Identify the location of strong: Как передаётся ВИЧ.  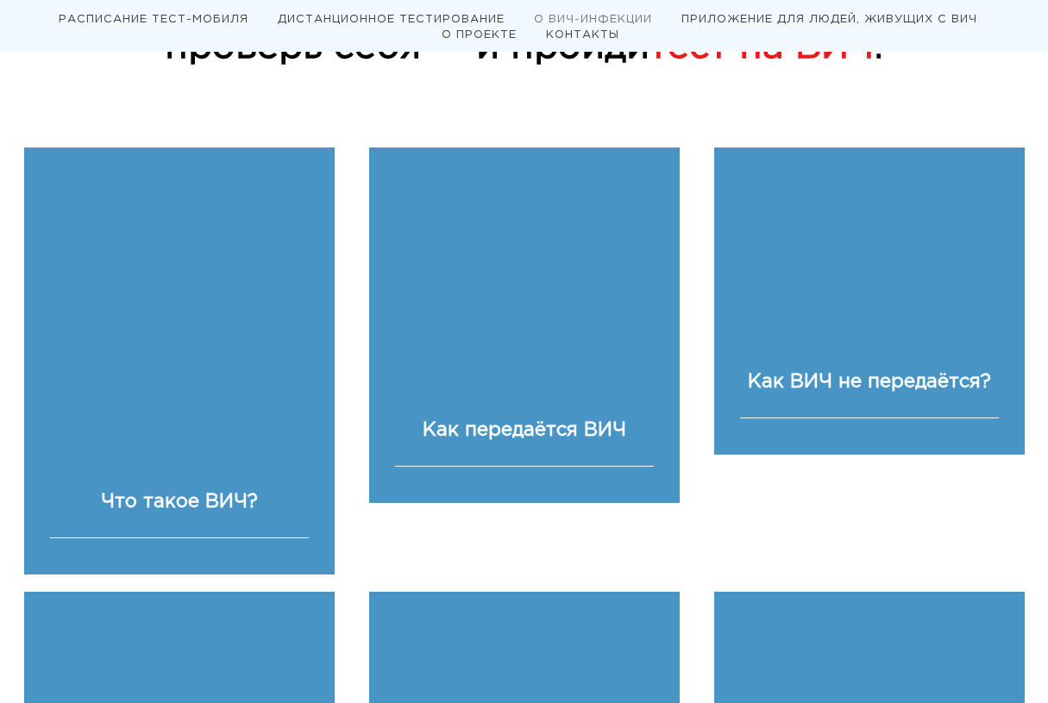
(524, 430).